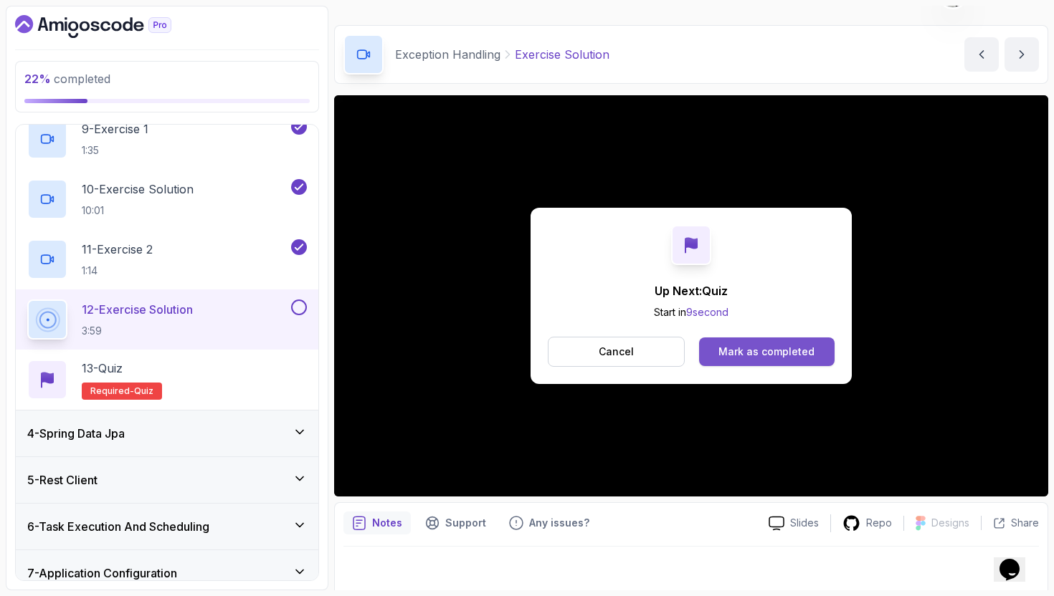 This screenshot has width=1054, height=596. Describe the element at coordinates (167, 380) in the screenshot. I see `button: 13-QuizRequired-quiz` at that location.